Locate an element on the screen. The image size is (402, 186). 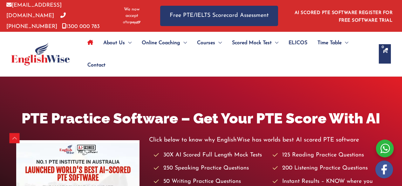
span: We now accept is located at coordinates (131, 13).